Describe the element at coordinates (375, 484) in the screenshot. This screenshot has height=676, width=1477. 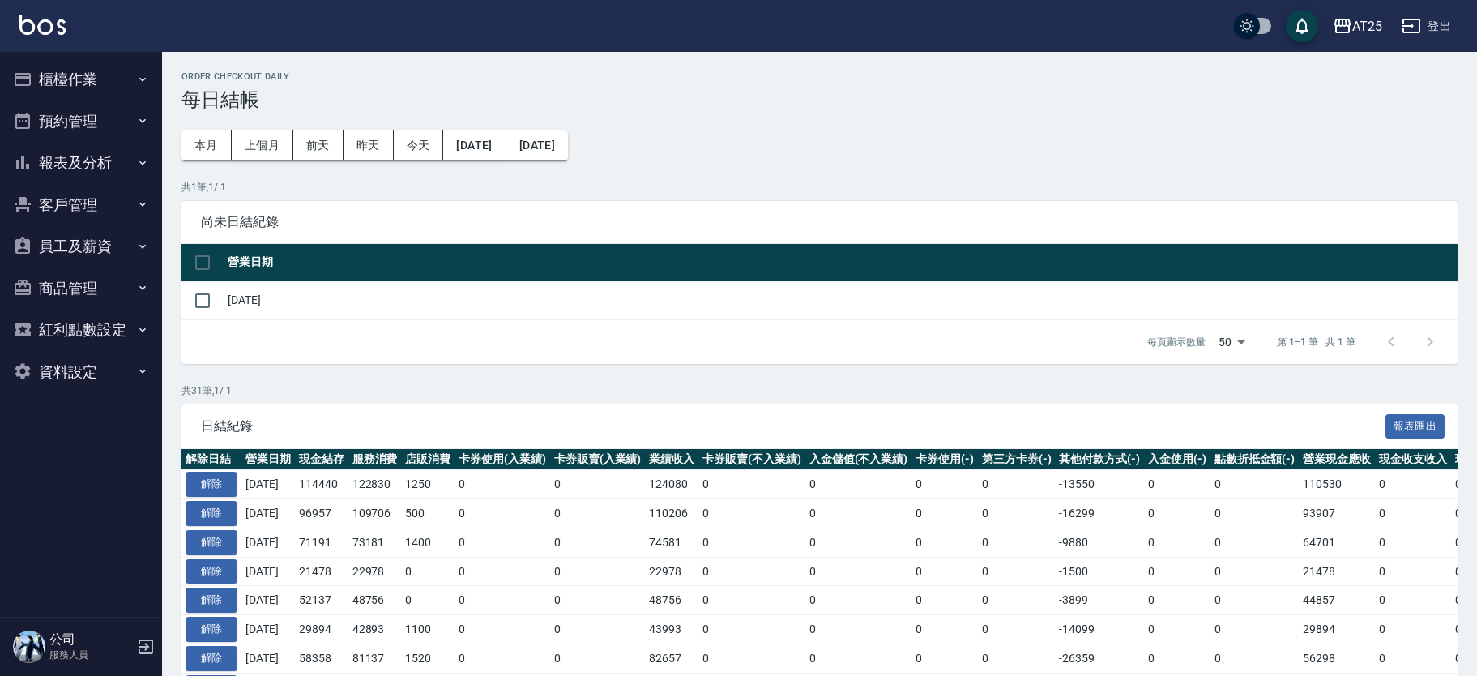
I see `td: 122830` at that location.